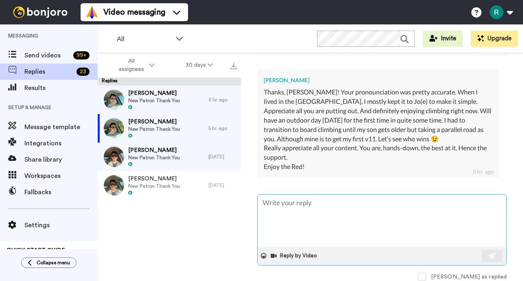 Image resolution: width=523 pixels, height=281 pixels. What do you see at coordinates (114, 128) in the screenshot?
I see `img: 4a96961d-32cd-4080-8cda-502368149f52-thumb.jpg` at bounding box center [114, 128].